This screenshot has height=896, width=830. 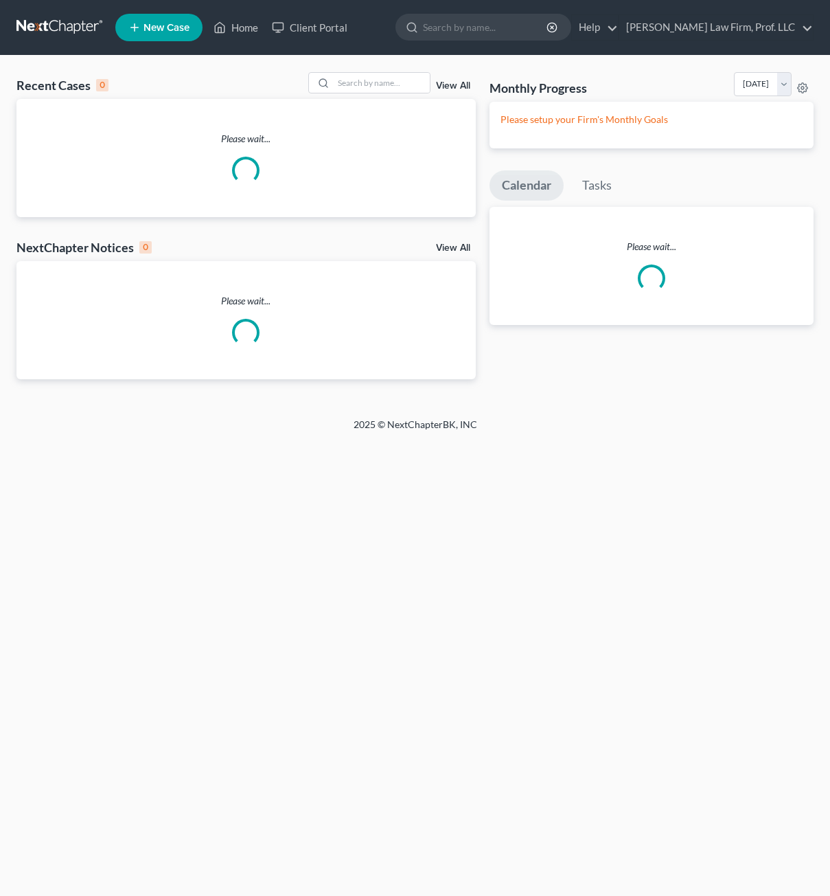 I want to click on a: Home, so click(x=236, y=27).